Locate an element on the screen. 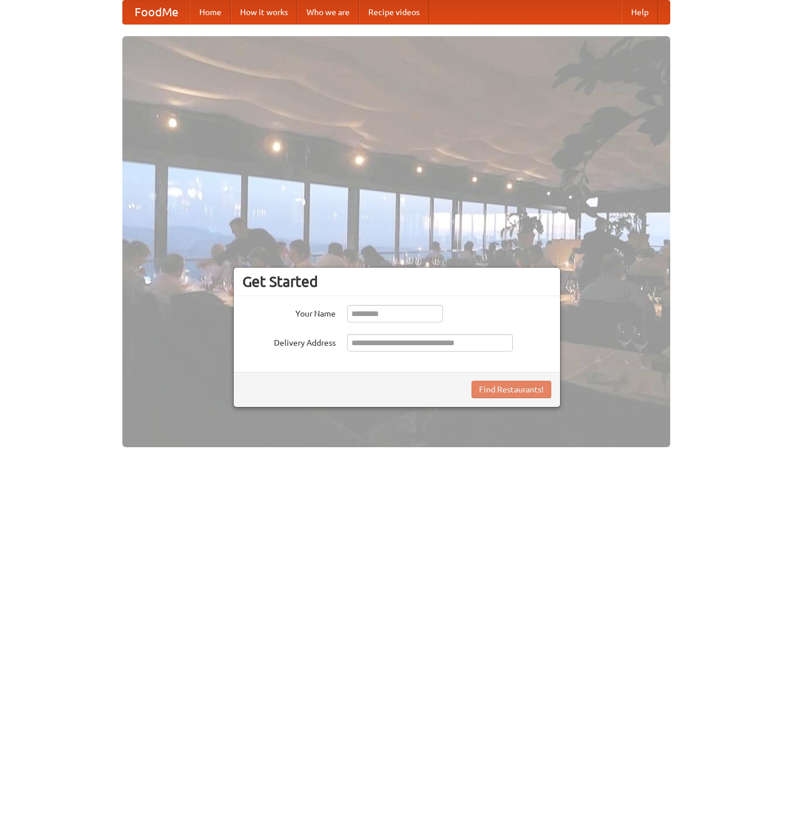 This screenshot has width=792, height=825. a: How it works is located at coordinates (264, 12).